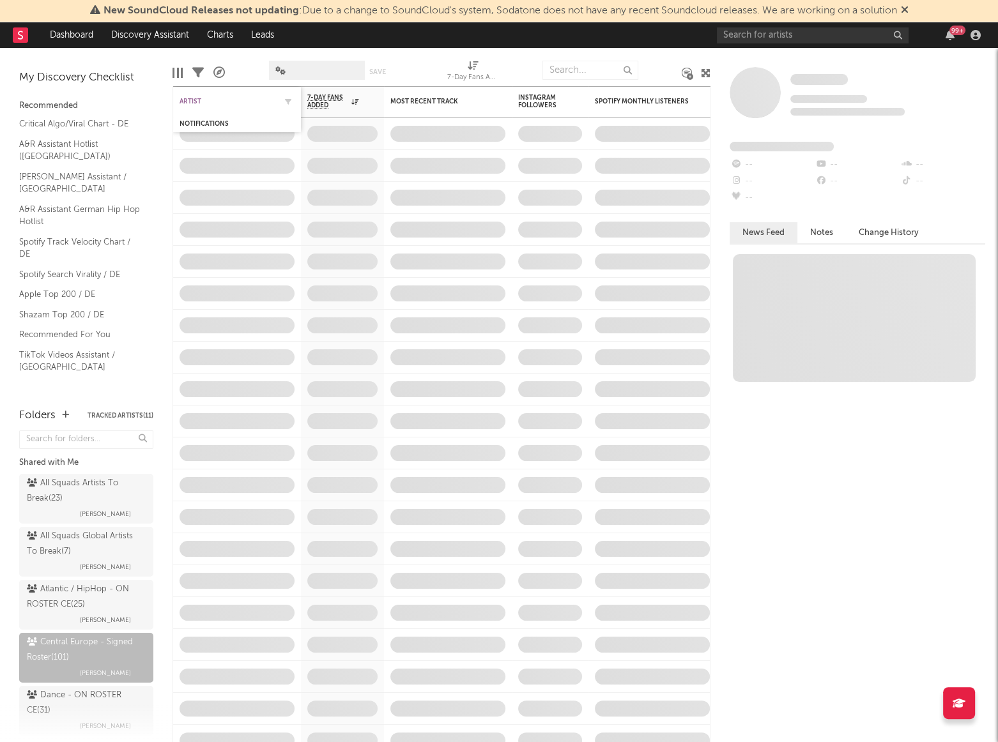 This screenshot has height=742, width=998. I want to click on span: New SoundCloud Releases not updating, so click(201, 11).